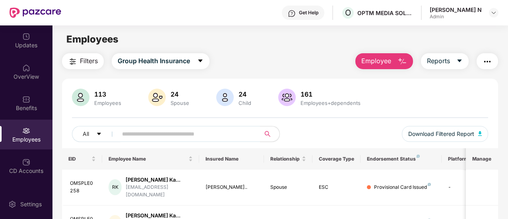 Image resolution: width=508 pixels, height=219 pixels. Describe the element at coordinates (330, 103) in the screenshot. I see `div: Employees+dependents` at that location.